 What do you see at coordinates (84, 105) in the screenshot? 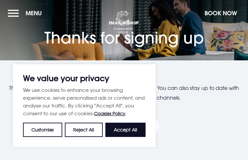
I see `div: We value your privacy` at bounding box center [84, 105].